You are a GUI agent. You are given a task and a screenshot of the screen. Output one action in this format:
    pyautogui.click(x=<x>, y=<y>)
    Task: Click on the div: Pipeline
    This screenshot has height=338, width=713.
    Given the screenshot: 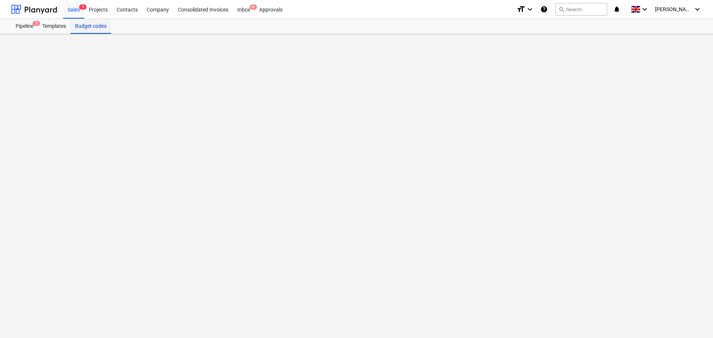 What is the action you would take?
    pyautogui.click(x=25, y=26)
    